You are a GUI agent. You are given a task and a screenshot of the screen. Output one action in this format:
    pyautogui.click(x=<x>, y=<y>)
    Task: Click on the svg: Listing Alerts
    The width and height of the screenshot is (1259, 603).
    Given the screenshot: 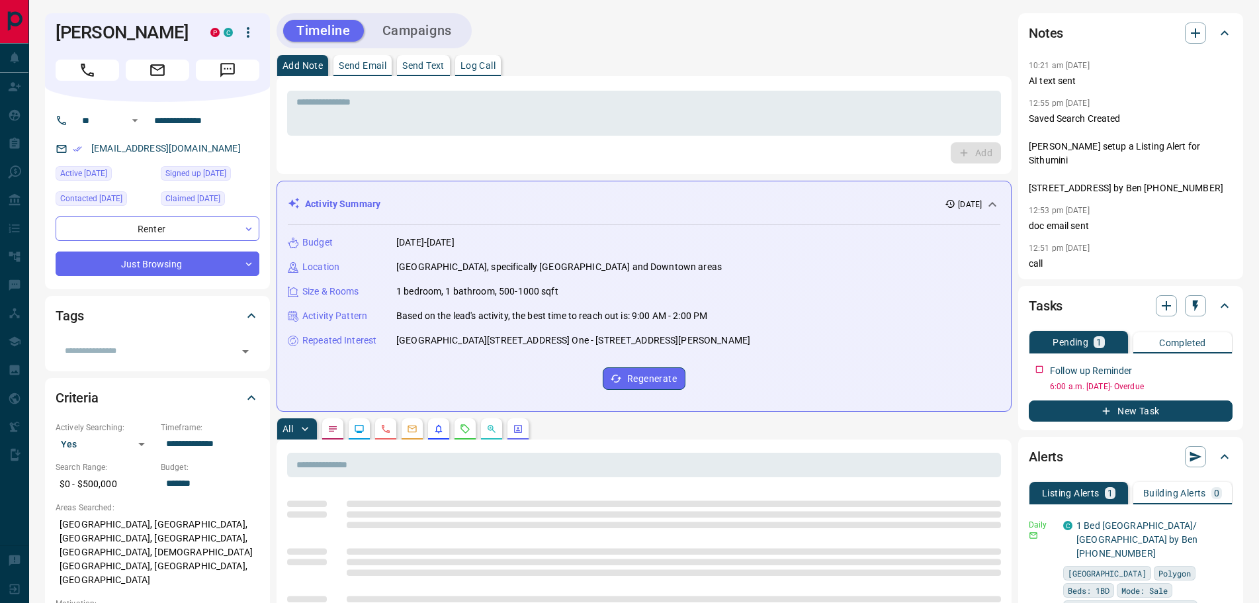 What is the action you would take?
    pyautogui.click(x=439, y=429)
    